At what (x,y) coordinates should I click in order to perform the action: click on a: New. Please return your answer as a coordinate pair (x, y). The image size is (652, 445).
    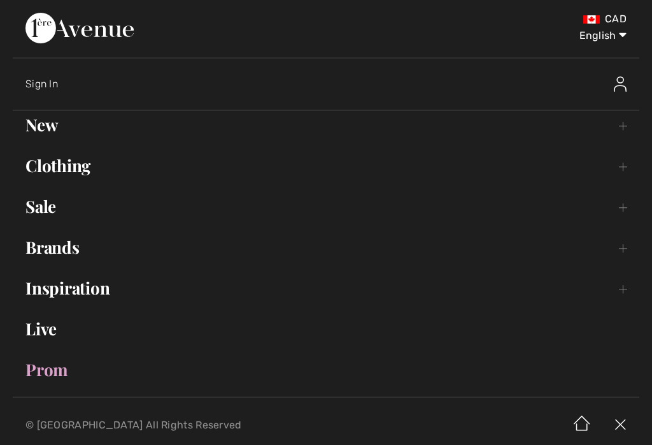
    Looking at the image, I should click on (326, 125).